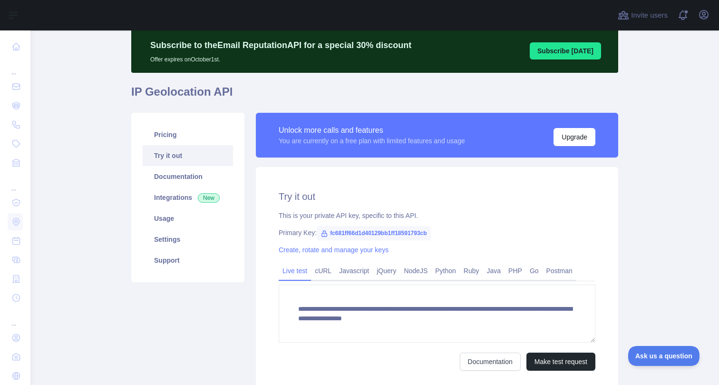  Describe the element at coordinates (437, 232) in the screenshot. I see `div: Primary Key:` at that location.